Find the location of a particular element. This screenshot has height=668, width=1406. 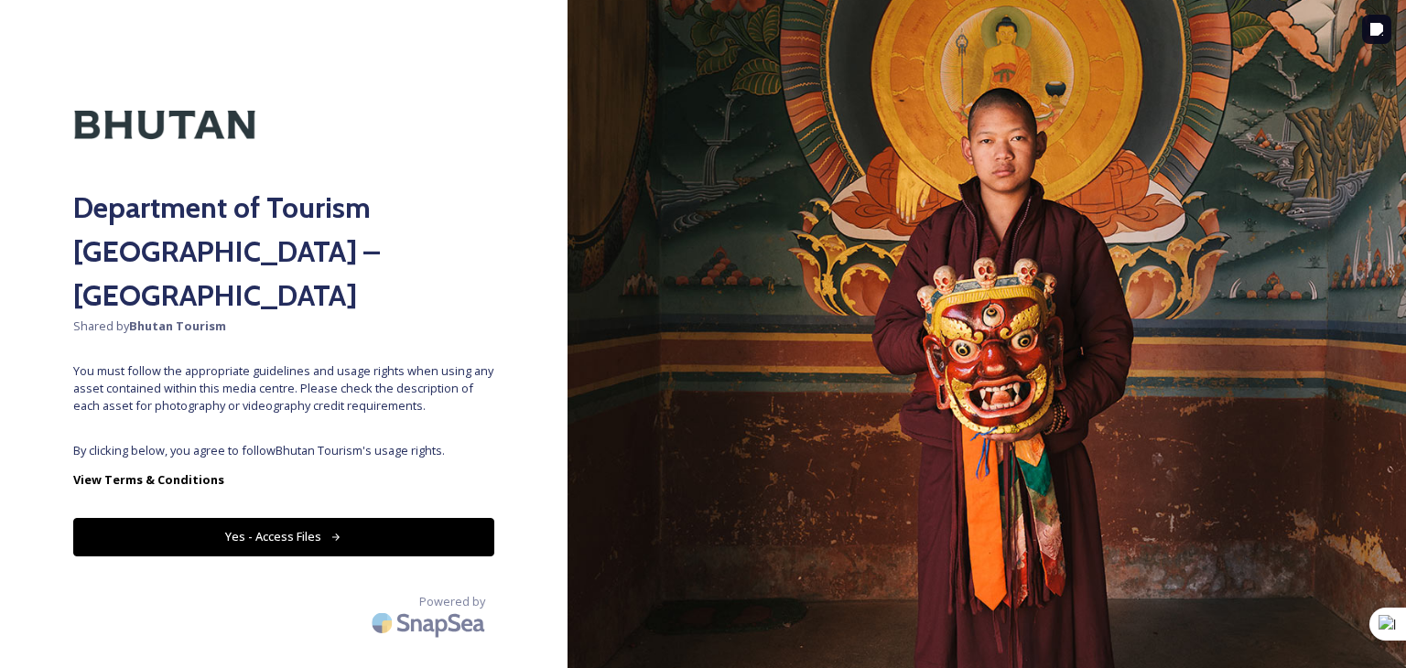

img: SnapSea Logo is located at coordinates (430, 623).